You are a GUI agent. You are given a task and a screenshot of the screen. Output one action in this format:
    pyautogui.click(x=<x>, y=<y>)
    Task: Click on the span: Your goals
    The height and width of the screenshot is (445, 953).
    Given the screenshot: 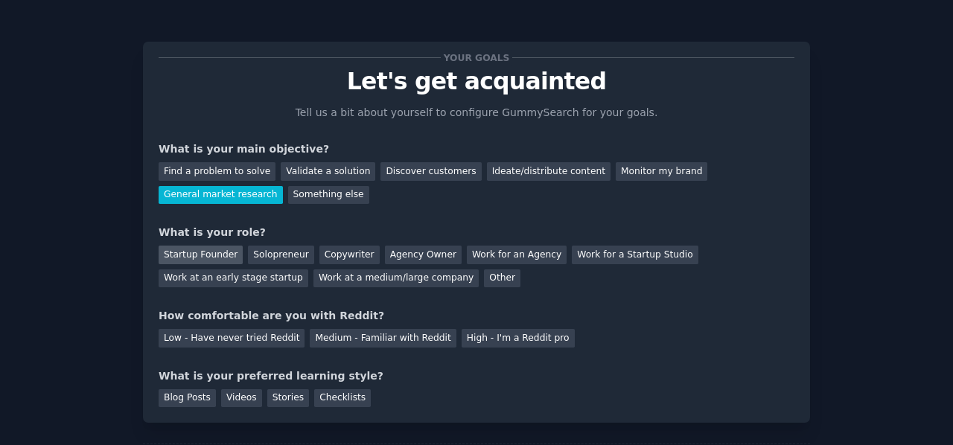 What is the action you would take?
    pyautogui.click(x=477, y=57)
    